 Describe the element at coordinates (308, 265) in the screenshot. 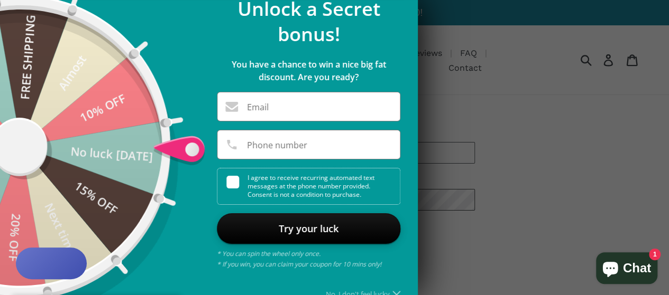

I see `p: * If you win, you can claim your coupon for 10 mins only!` at that location.